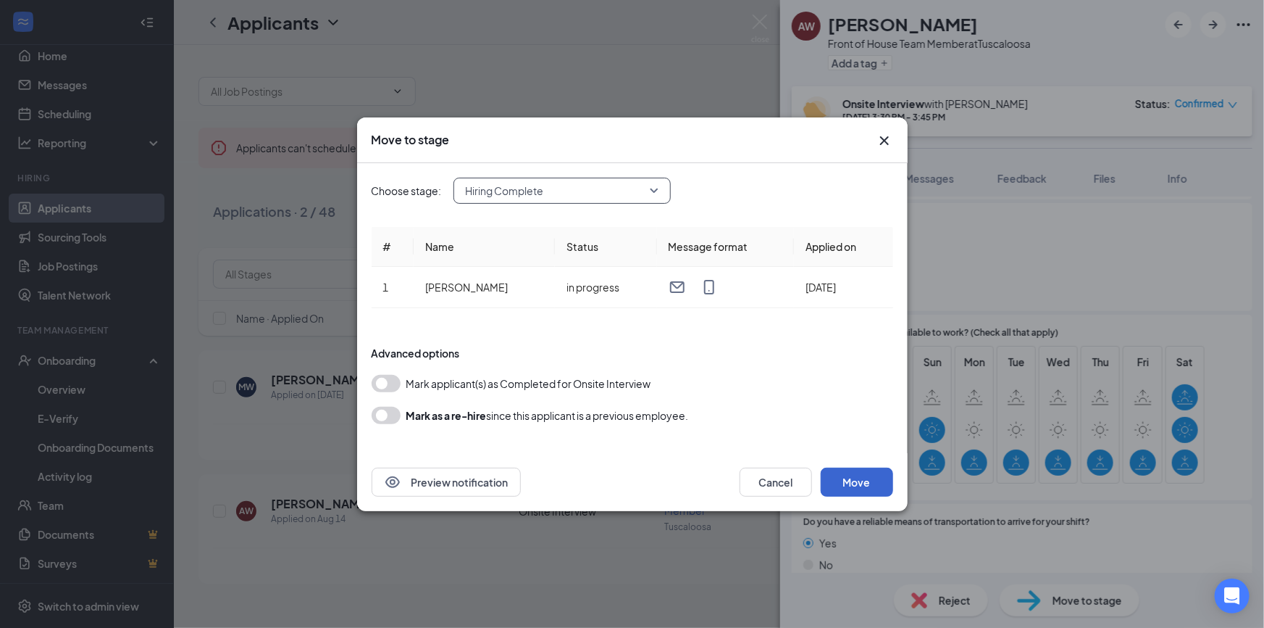  What do you see at coordinates (776, 482) in the screenshot?
I see `button: Cancel` at bounding box center [776, 482].